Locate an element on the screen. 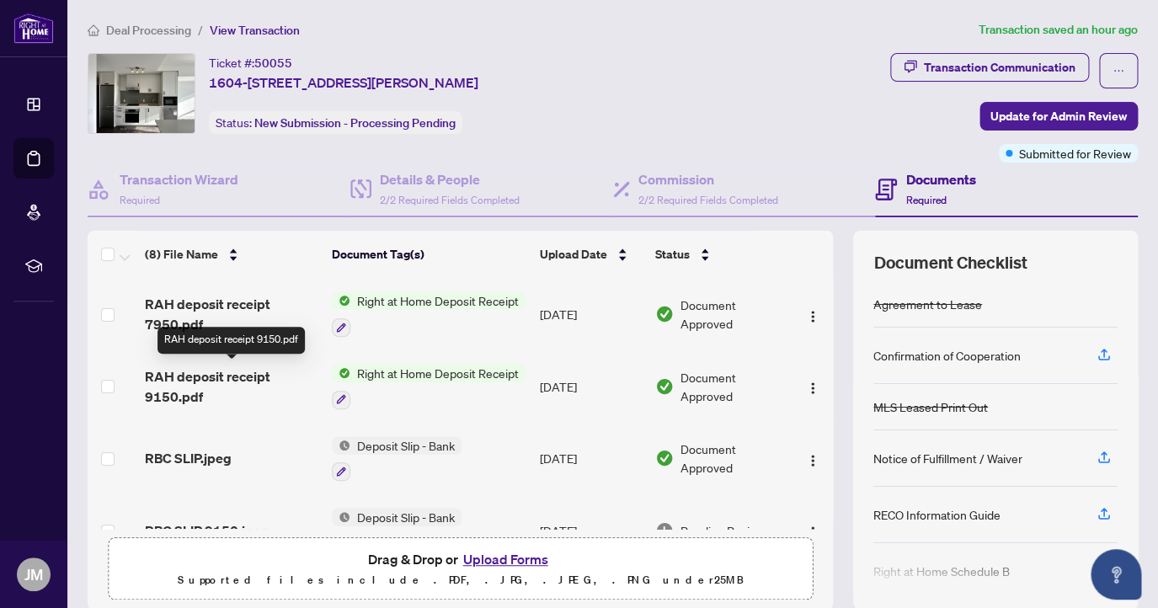 This screenshot has height=608, width=1158. span: JM is located at coordinates (34, 574).